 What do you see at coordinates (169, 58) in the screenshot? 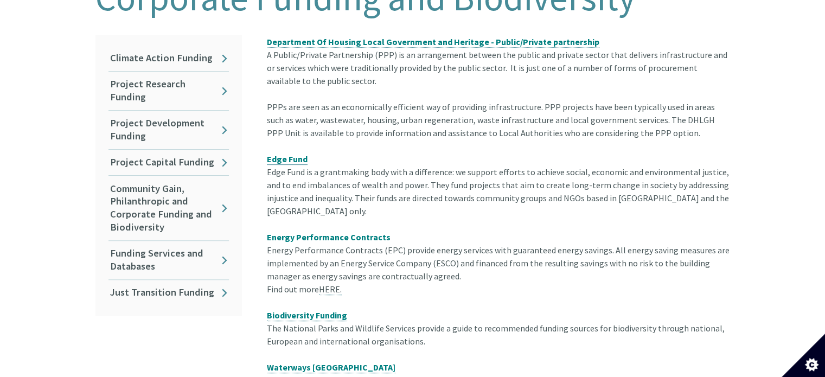
I see `a: Climate Action Funding` at bounding box center [169, 58].